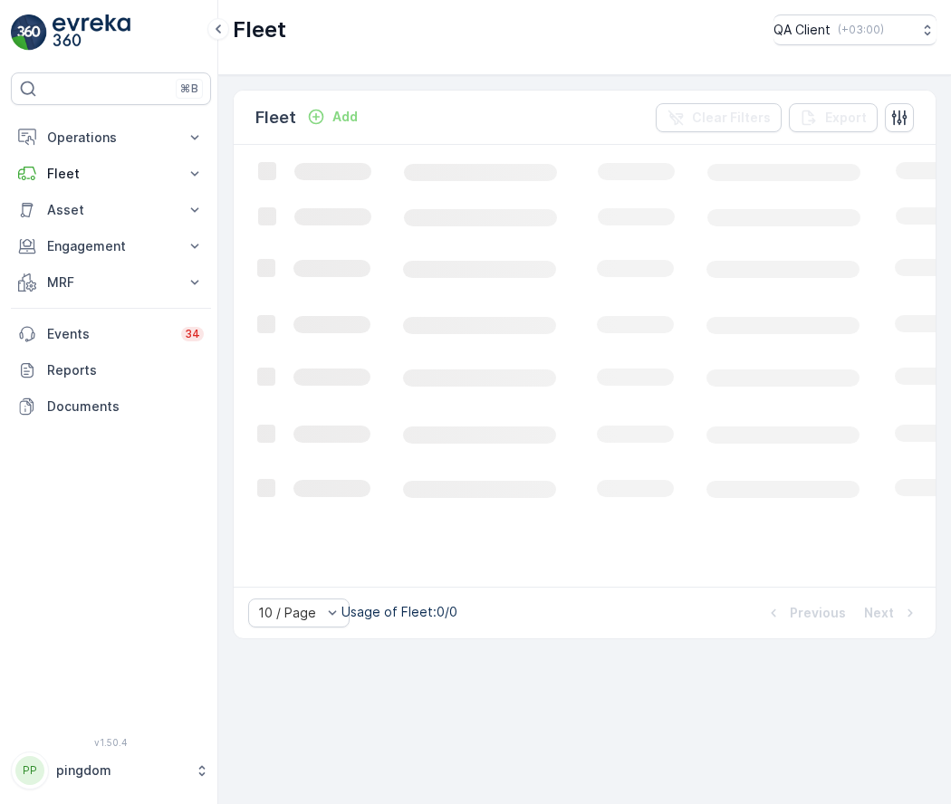 The image size is (951, 804). What do you see at coordinates (860, 30) in the screenshot?
I see `p: ( +03:00 )` at bounding box center [860, 30].